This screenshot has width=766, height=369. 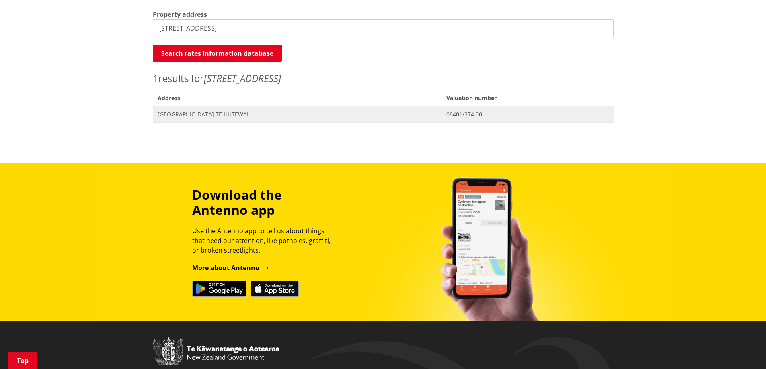 I want to click on img: New Zealand Government, so click(x=216, y=352).